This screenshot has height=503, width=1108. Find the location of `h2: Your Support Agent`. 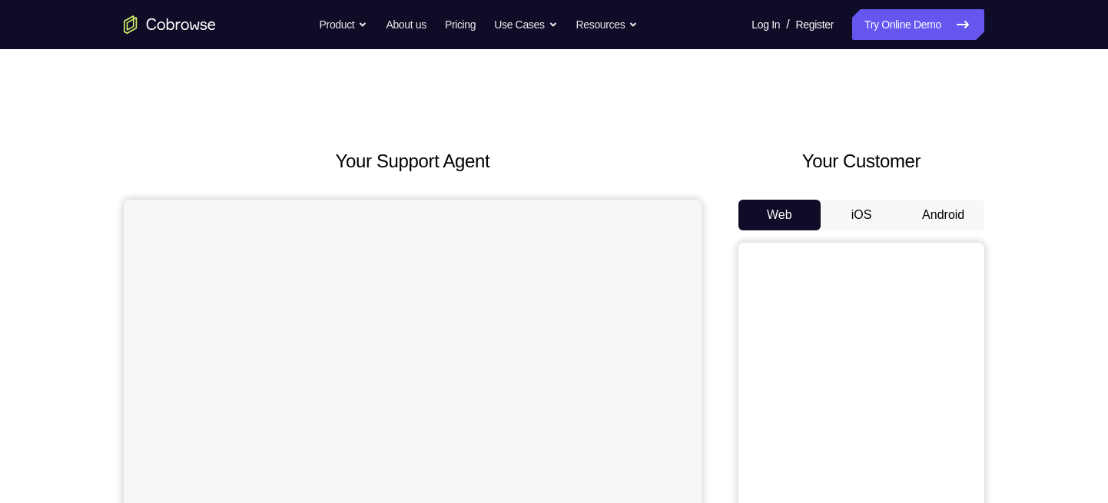

h2: Your Support Agent is located at coordinates (412, 161).